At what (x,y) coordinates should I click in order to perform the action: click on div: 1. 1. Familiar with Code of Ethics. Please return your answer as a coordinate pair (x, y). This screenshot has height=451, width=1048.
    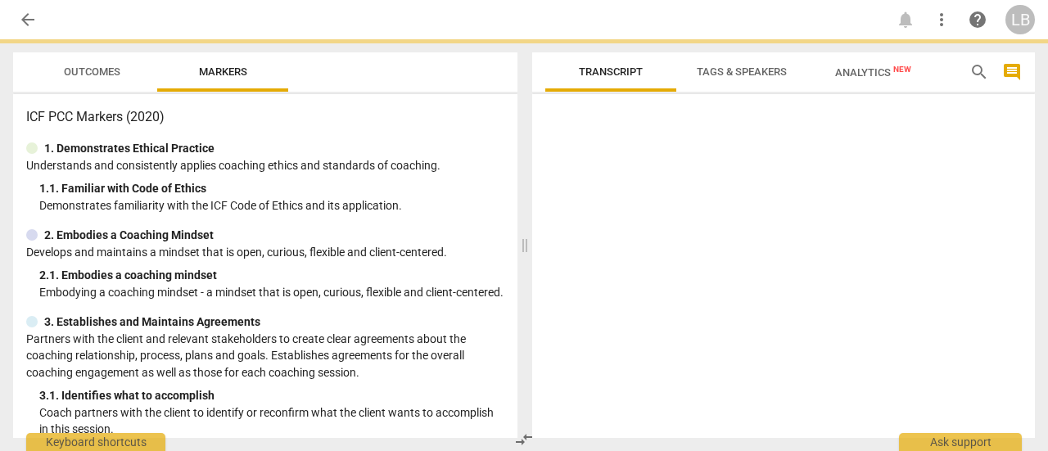
    Looking at the image, I should click on (272, 188).